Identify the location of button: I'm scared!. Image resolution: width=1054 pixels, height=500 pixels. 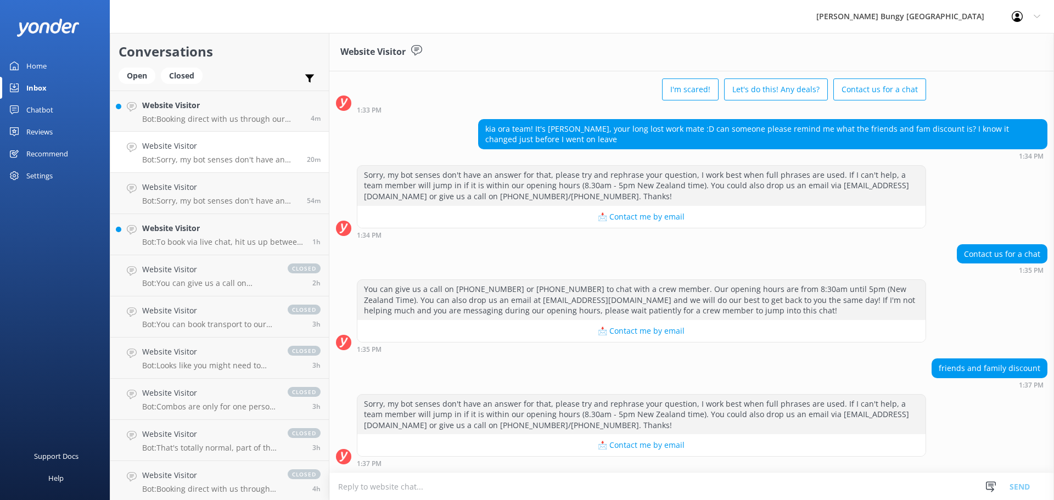
(690, 90).